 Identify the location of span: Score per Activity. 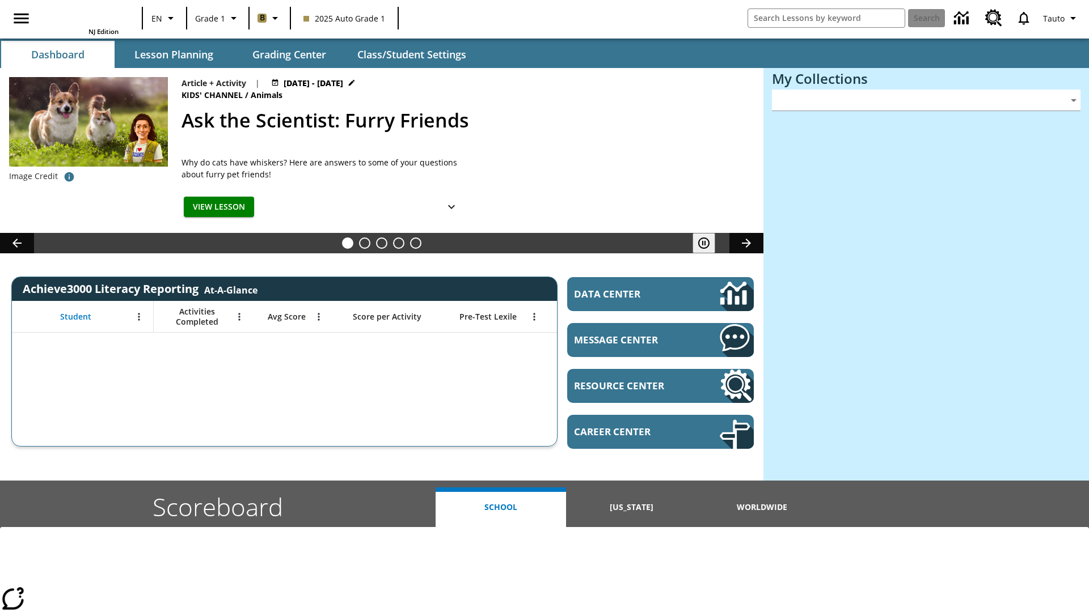
(387, 317).